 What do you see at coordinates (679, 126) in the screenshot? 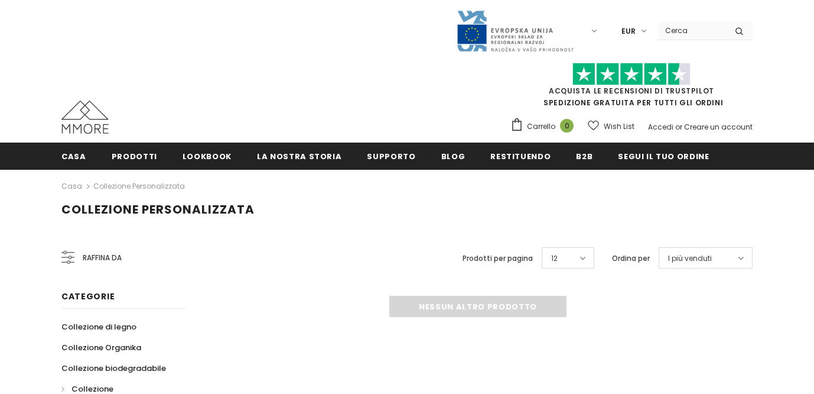
I see `span: or` at bounding box center [679, 126].